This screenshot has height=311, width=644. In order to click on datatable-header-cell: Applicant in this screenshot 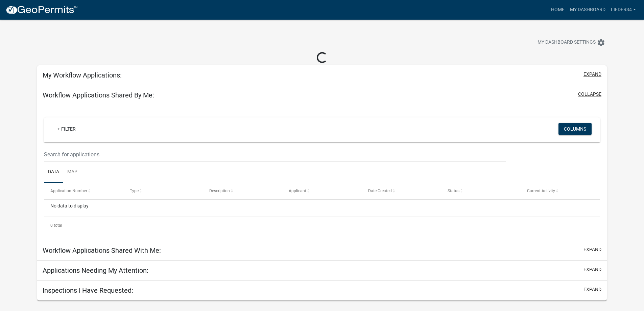, I will do `click(322, 191)`.